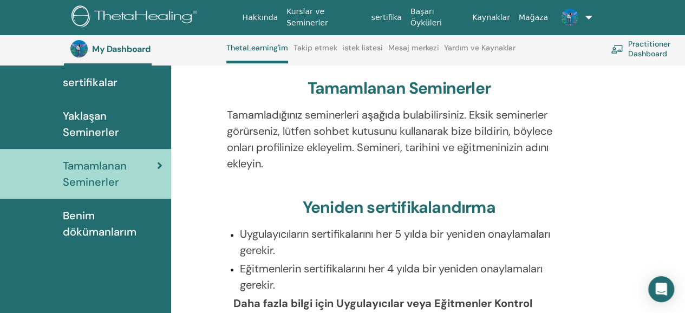 This screenshot has width=685, height=313. I want to click on a: istek listesi, so click(362, 52).